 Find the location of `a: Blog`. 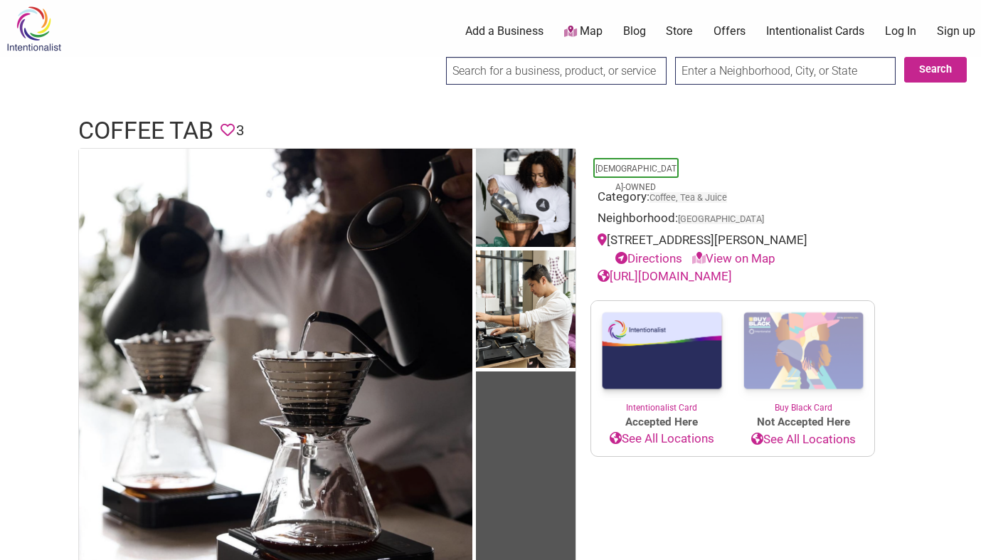

a: Blog is located at coordinates (635, 31).